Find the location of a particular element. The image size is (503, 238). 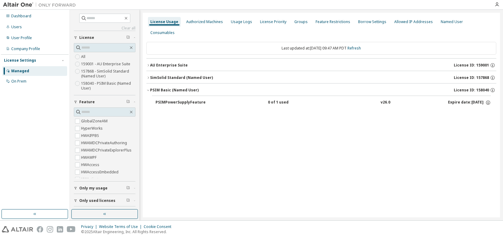

div: Named User is located at coordinates (451, 22).